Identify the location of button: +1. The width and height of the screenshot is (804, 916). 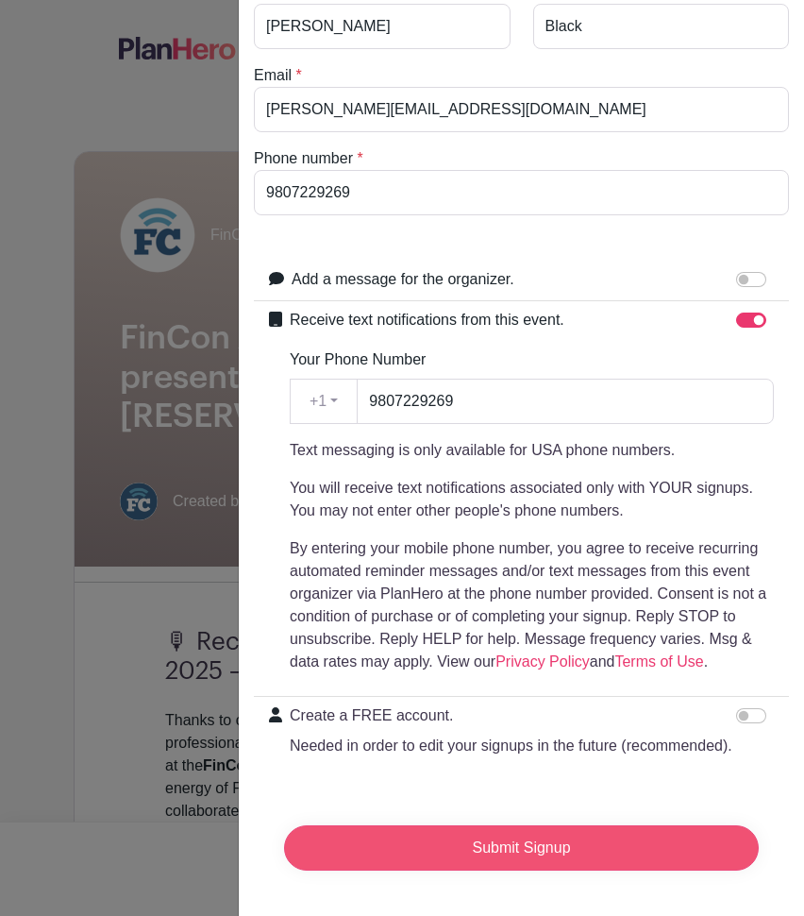
(324, 401).